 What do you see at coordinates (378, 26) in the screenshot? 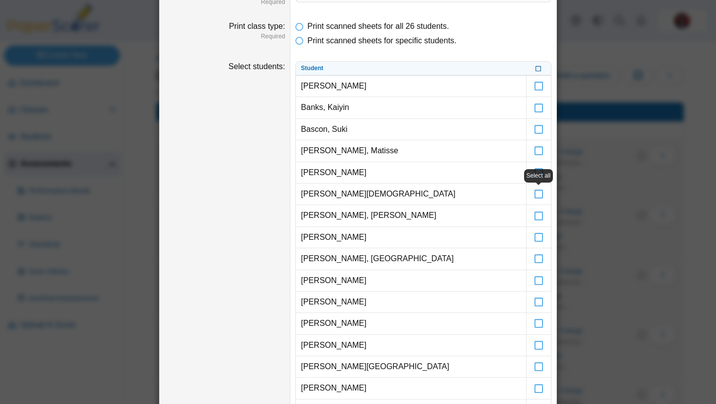
I see `span: Print scanned sheets for all 26 students.` at bounding box center [378, 26].